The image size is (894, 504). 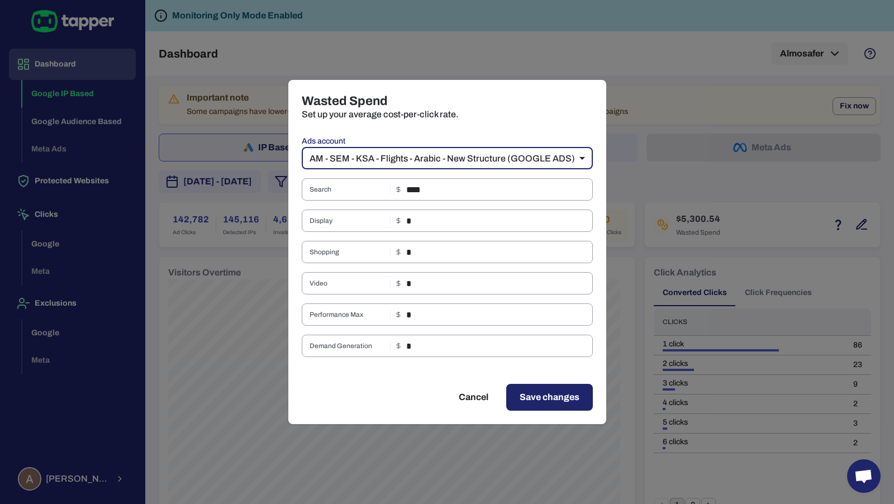 I want to click on span: Shopping, so click(x=347, y=252).